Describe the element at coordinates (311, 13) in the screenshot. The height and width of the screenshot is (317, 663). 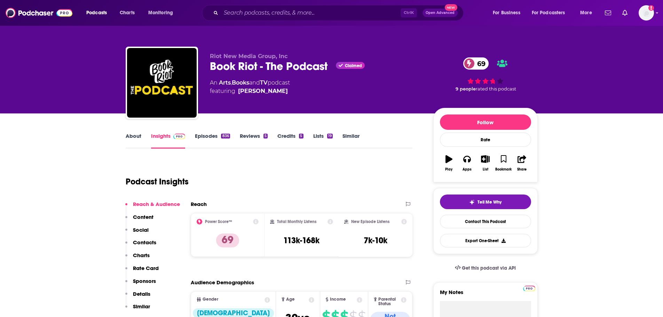
I see `input: Search podcasts, credits, & more...` at that location.